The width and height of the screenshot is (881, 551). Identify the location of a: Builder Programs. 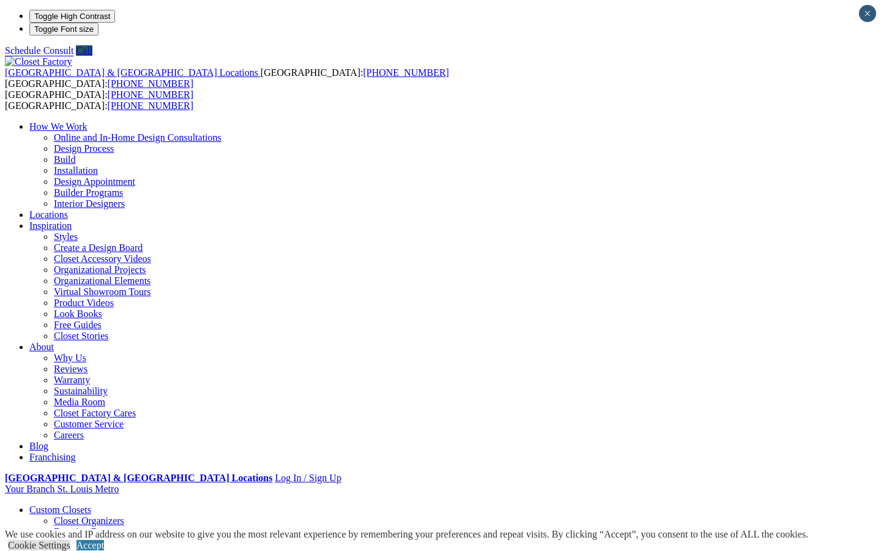
(88, 192).